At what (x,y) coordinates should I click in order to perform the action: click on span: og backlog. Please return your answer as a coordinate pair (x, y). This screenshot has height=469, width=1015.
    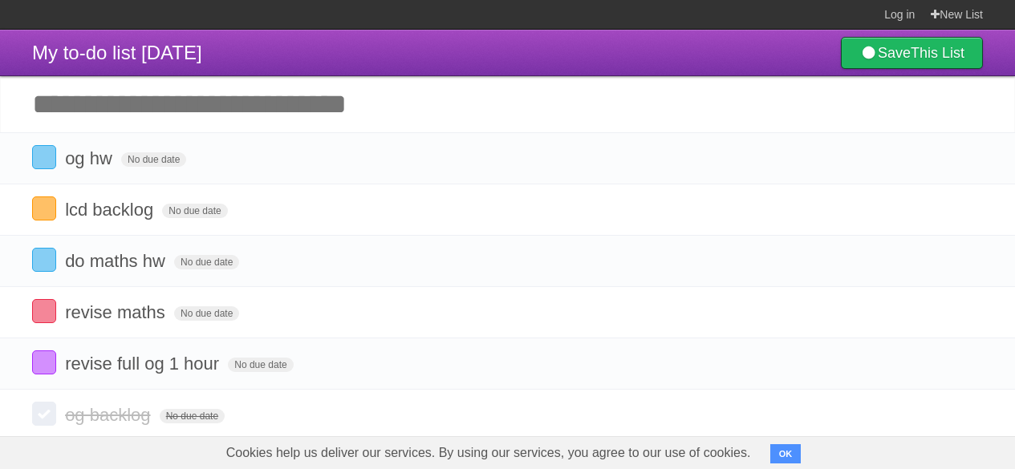
    Looking at the image, I should click on (109, 415).